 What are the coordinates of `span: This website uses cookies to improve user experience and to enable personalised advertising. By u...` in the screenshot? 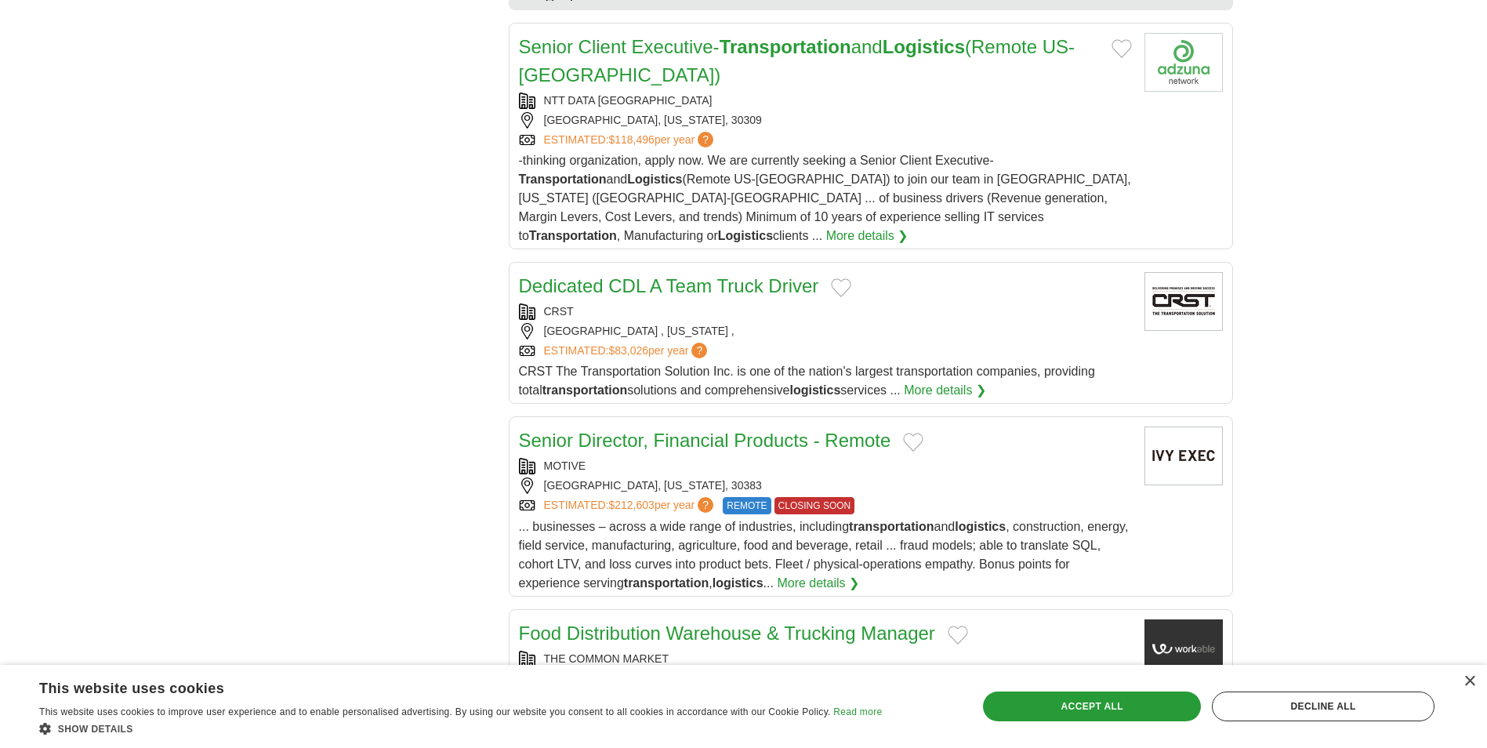 It's located at (435, 712).